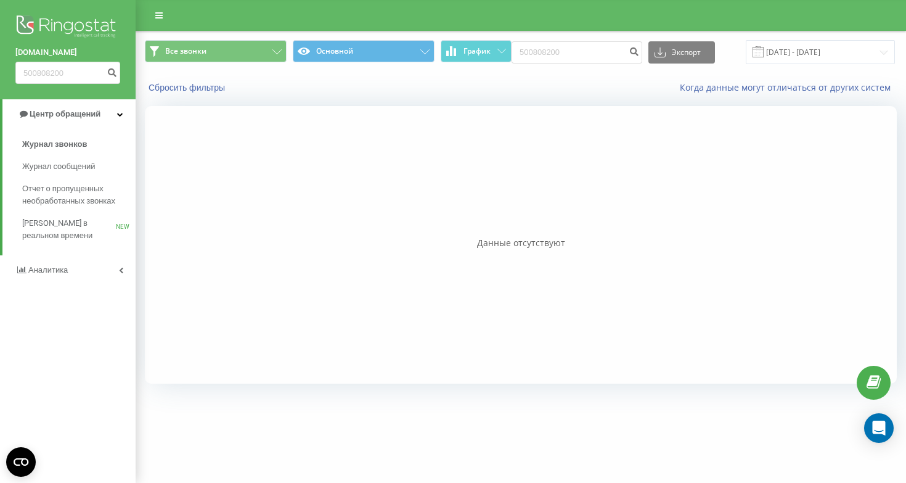  I want to click on button: Сбросить фильтры, so click(188, 88).